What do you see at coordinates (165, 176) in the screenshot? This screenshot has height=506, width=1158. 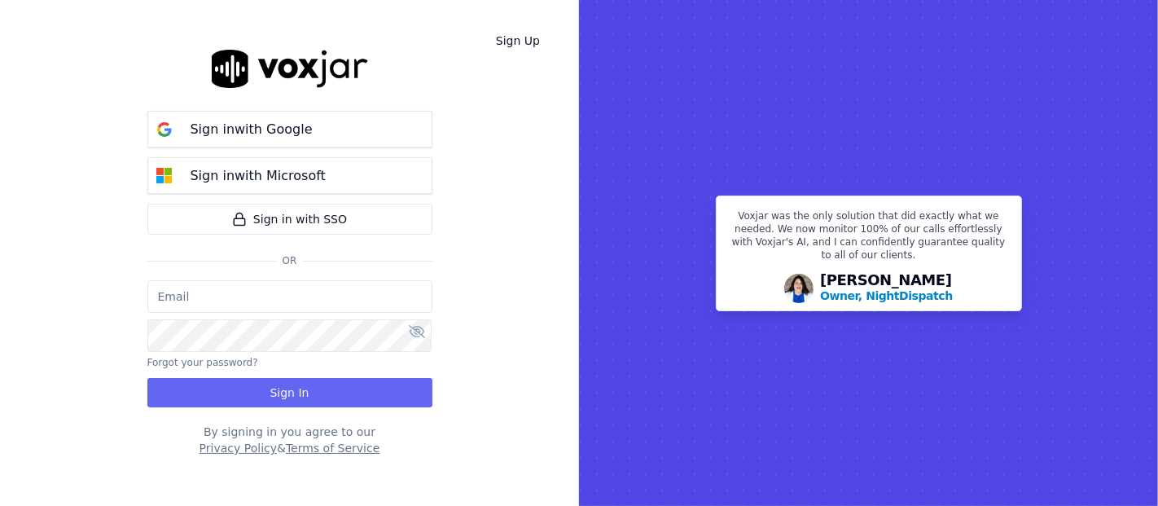 I see `img: microsoft Sign in button` at bounding box center [165, 176].